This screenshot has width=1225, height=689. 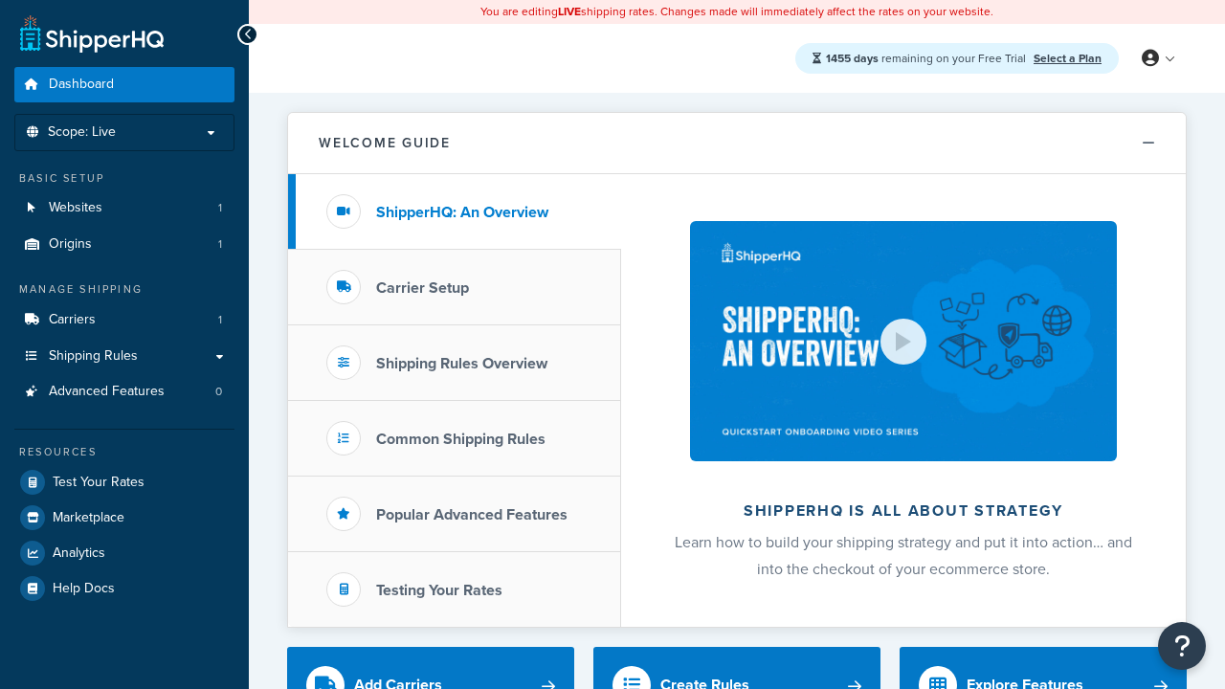 What do you see at coordinates (124, 356) in the screenshot?
I see `li: Shipping Rules` at bounding box center [124, 356].